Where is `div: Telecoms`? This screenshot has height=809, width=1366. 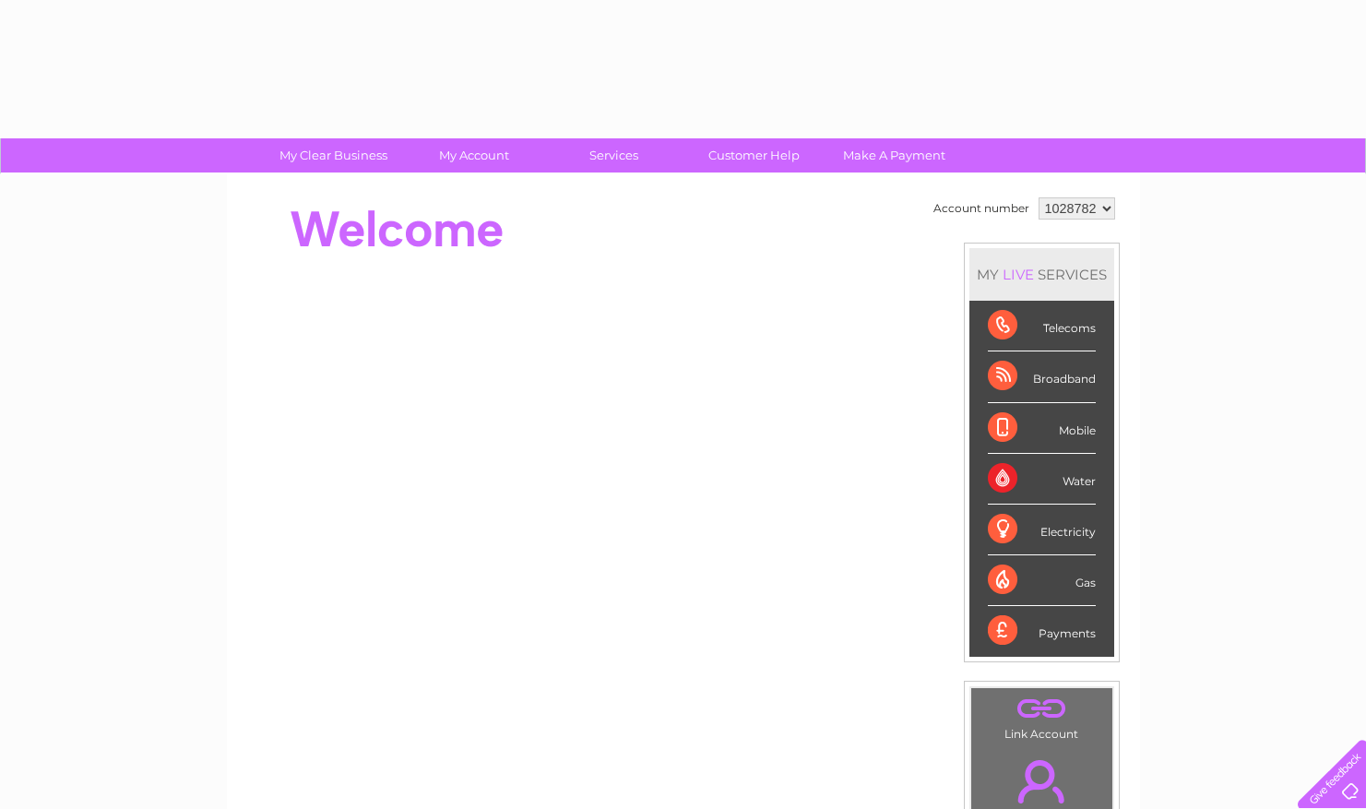
div: Telecoms is located at coordinates (1041, 326).